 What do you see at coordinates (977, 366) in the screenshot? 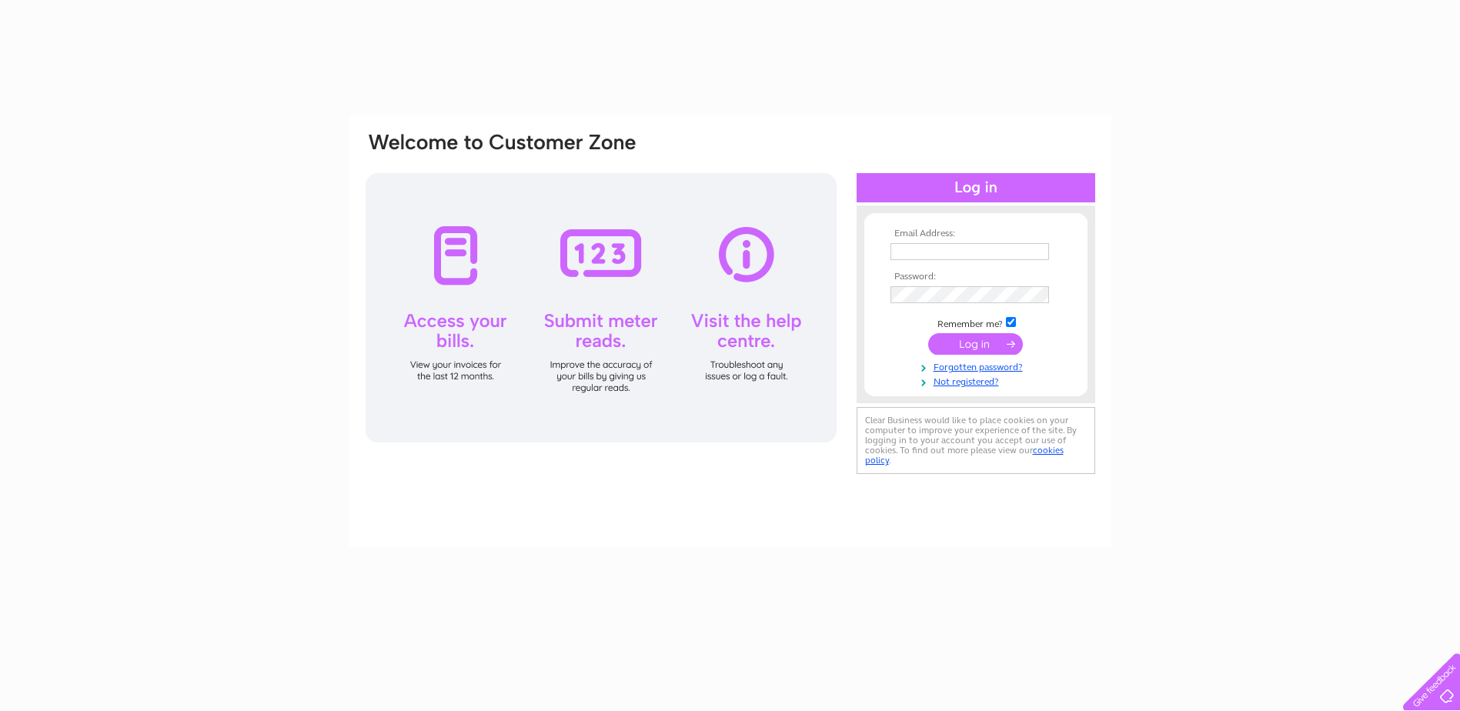
I see `a: Forgotten password?` at bounding box center [977, 366].